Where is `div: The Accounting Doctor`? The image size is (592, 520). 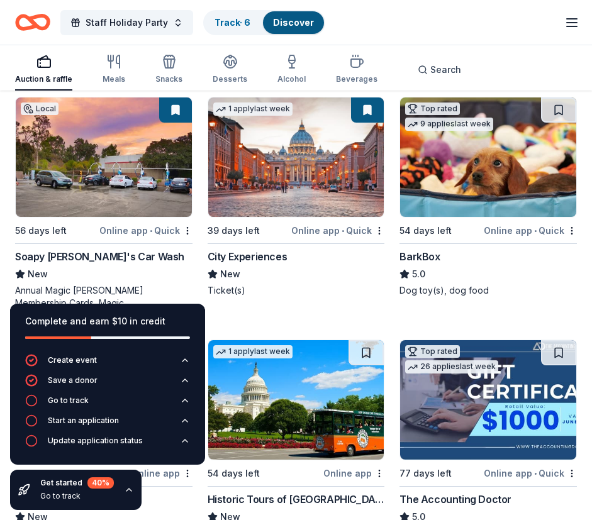 div: The Accounting Doctor is located at coordinates (455, 499).